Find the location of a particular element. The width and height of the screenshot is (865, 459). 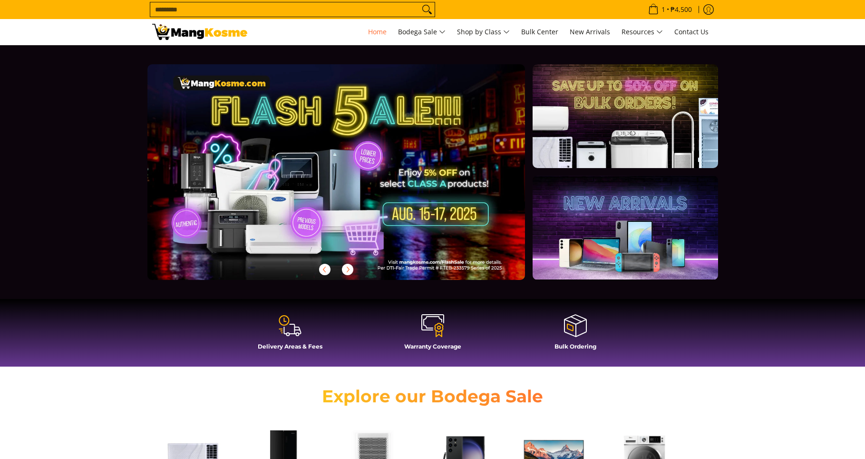

a: Warranty Coverage is located at coordinates (433, 335).